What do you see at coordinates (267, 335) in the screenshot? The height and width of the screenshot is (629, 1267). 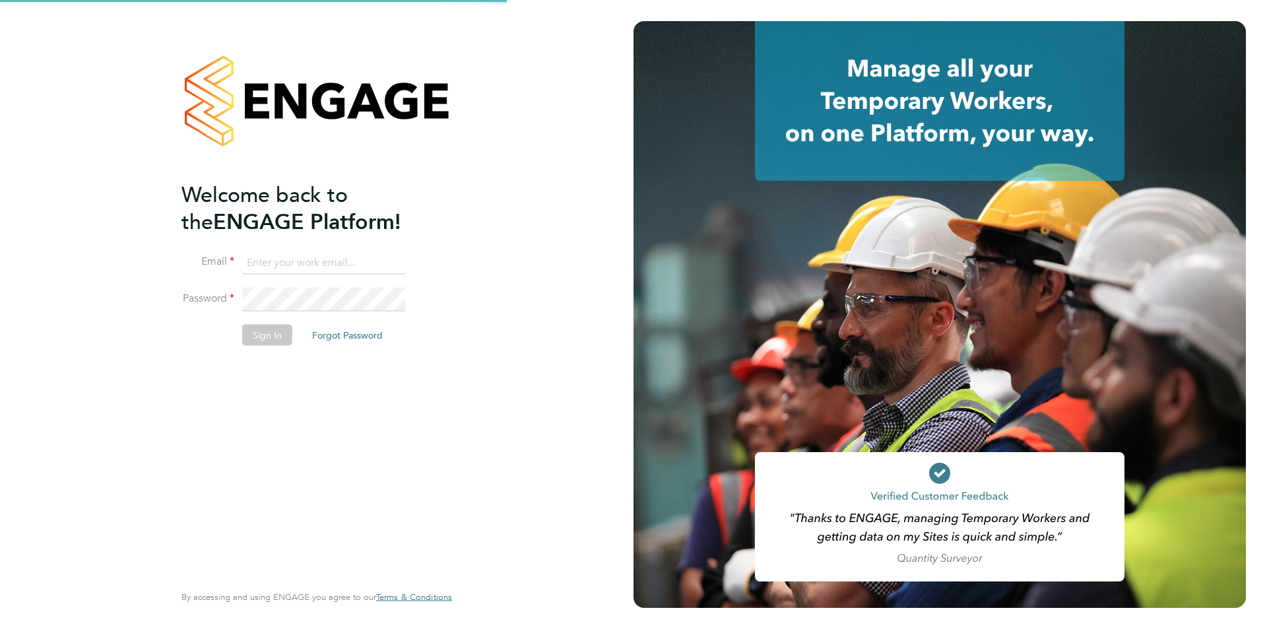 I see `button: Sign In` at bounding box center [267, 335].